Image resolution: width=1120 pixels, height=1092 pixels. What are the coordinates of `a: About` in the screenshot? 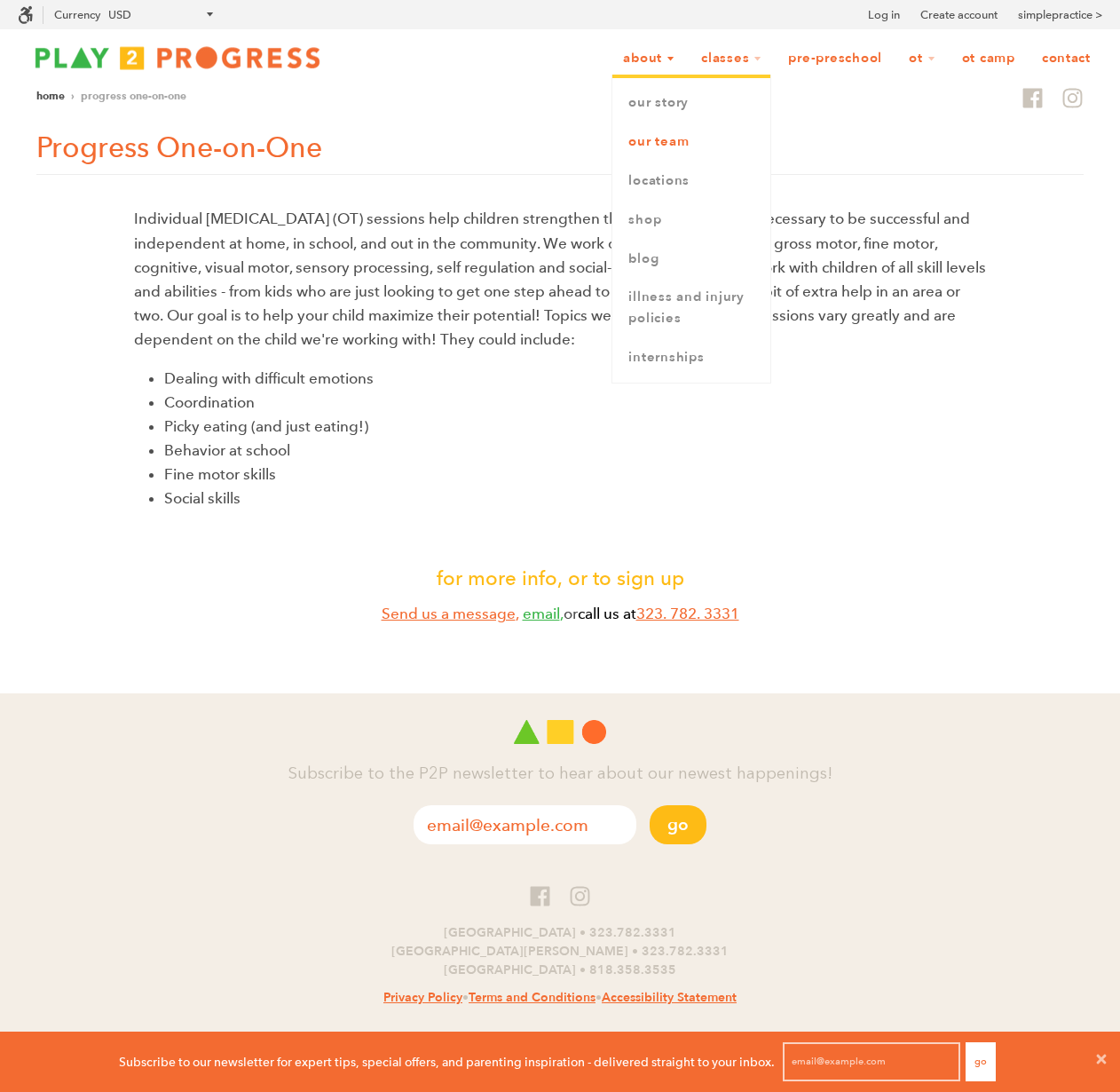 It's located at (649, 59).